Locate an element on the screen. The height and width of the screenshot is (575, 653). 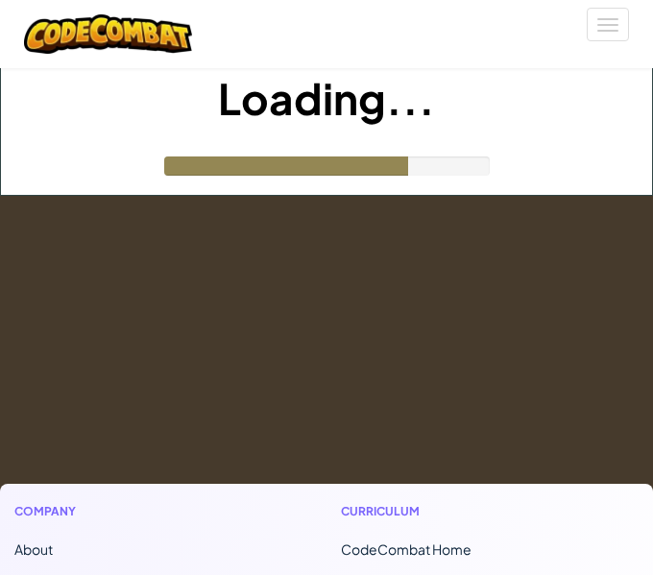
a: CodeCombat logo is located at coordinates (108, 34).